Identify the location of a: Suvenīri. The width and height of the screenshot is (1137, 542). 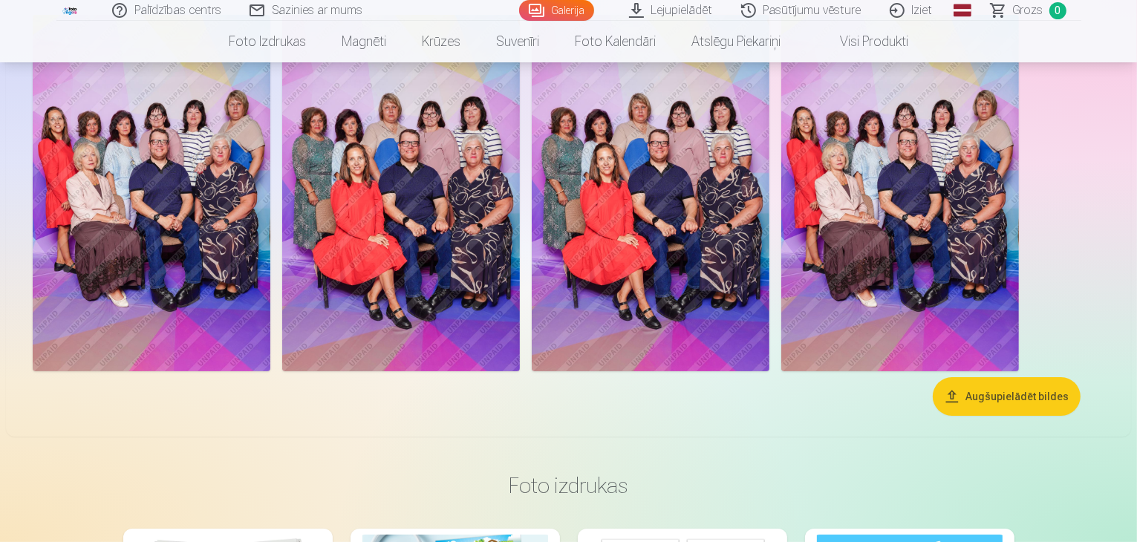
(518, 42).